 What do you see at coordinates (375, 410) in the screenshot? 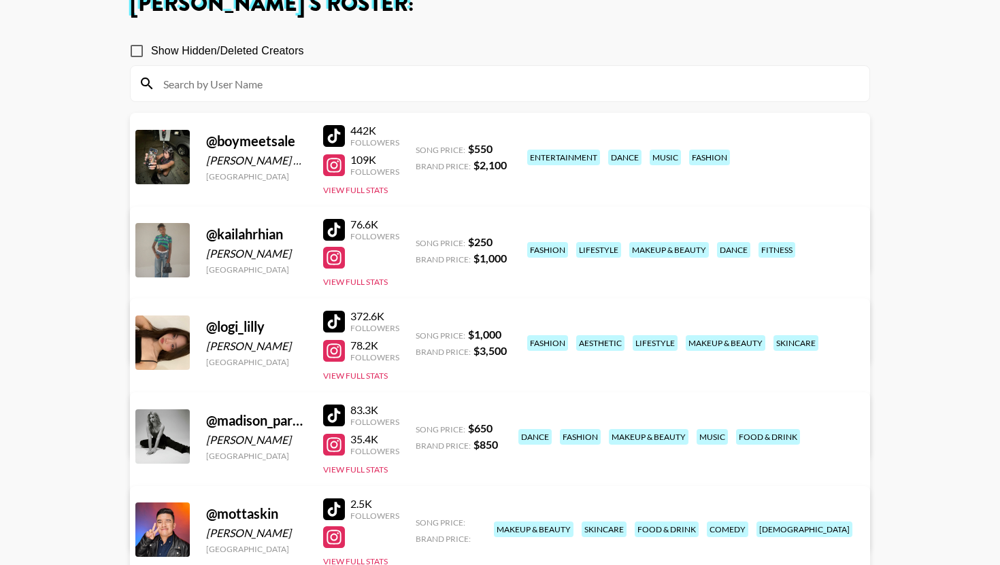
I see `div: 83.3K` at bounding box center [375, 410].